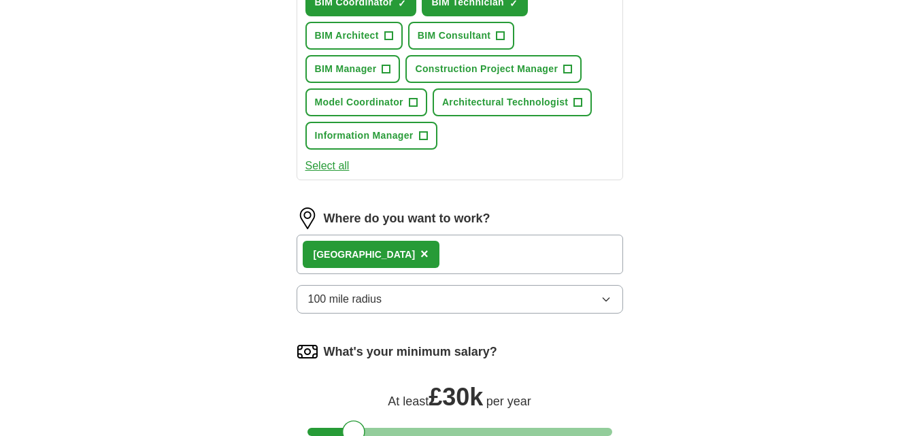 This screenshot has width=919, height=436. I want to click on span: Information Manager, so click(364, 135).